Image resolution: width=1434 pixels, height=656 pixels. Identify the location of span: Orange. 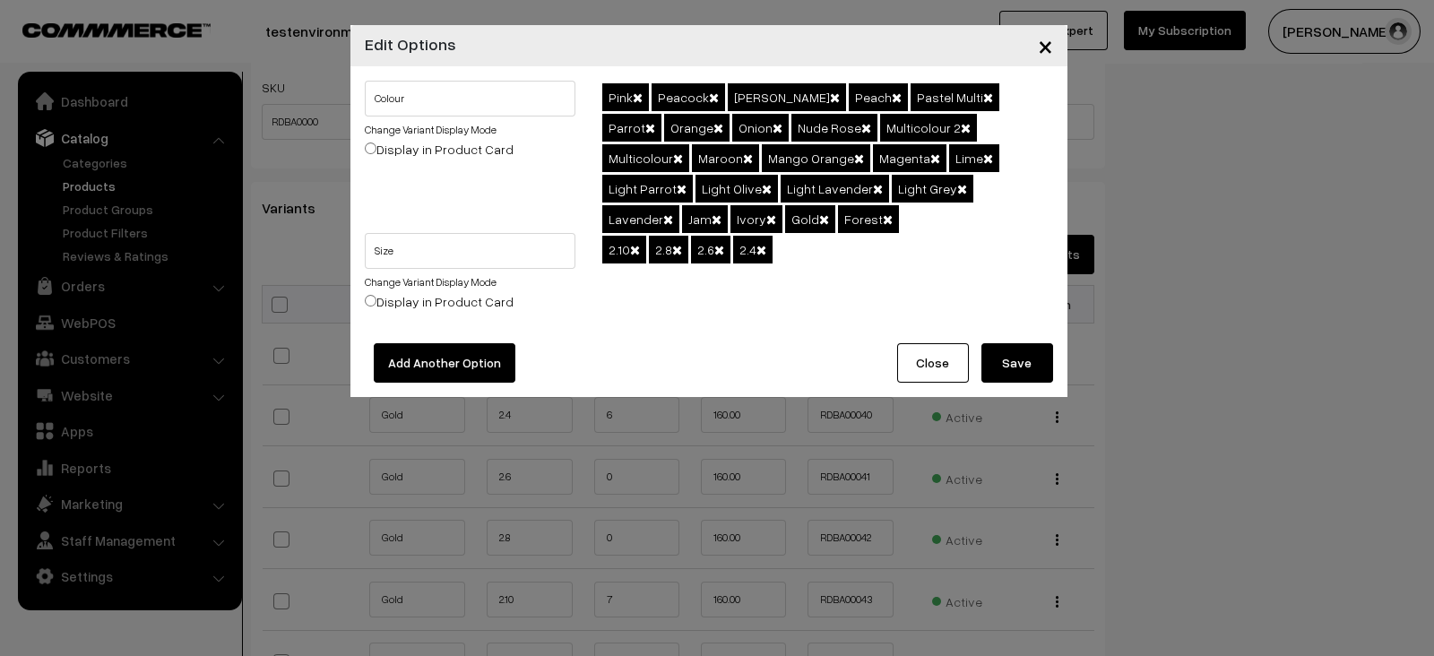
(696, 127).